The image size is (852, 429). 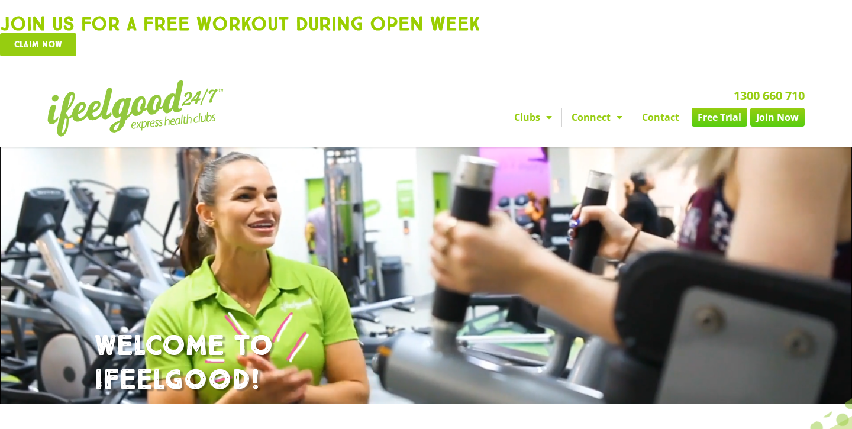 I want to click on nav: Menu, so click(x=560, y=117).